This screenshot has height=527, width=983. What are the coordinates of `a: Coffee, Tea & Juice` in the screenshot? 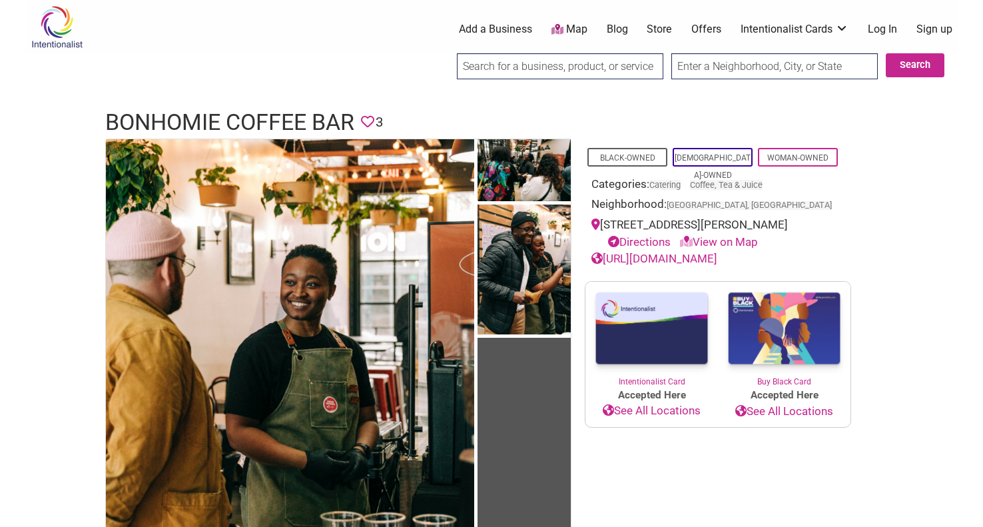 It's located at (726, 184).